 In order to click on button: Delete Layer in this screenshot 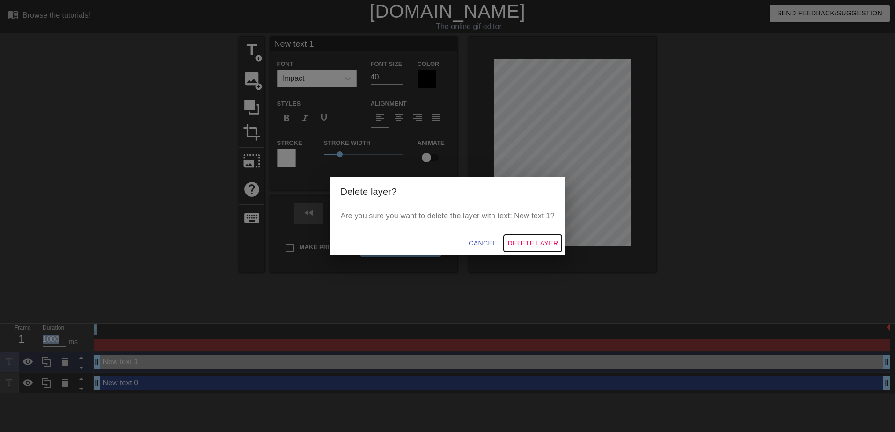, I will do `click(532, 243)`.